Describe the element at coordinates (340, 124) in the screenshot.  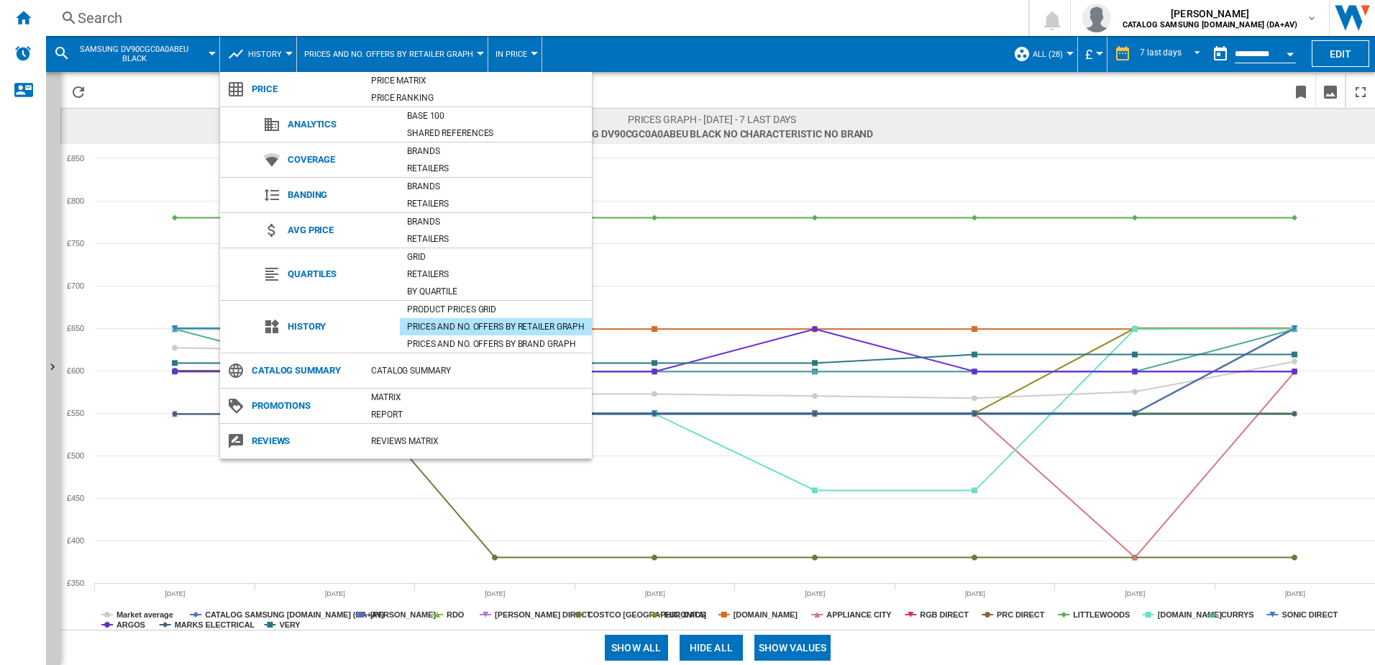
I see `span: Analytics` at that location.